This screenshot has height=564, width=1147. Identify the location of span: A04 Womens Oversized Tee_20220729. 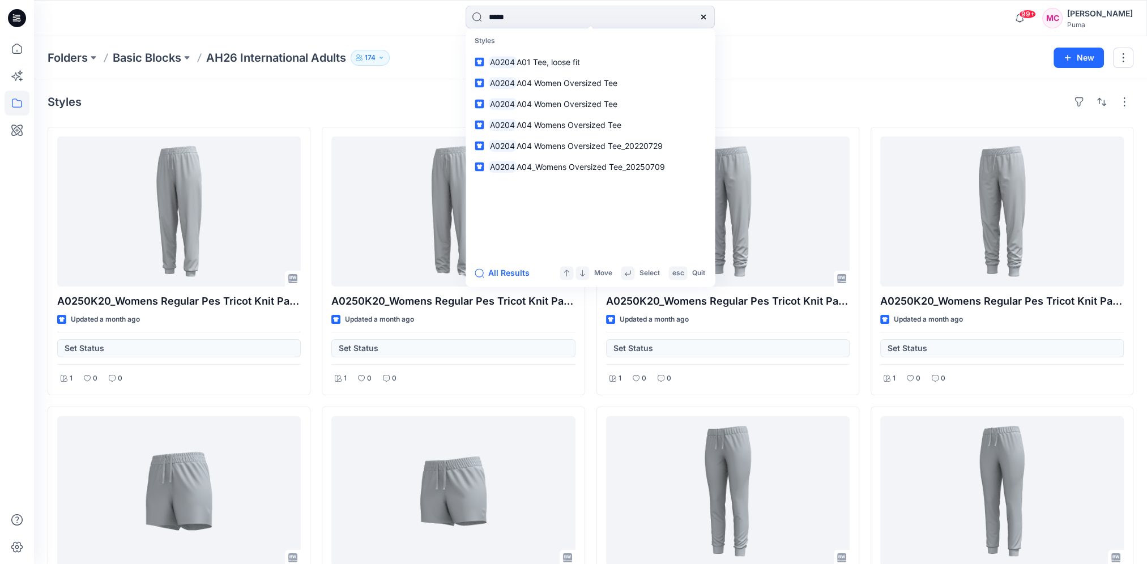
(590, 146).